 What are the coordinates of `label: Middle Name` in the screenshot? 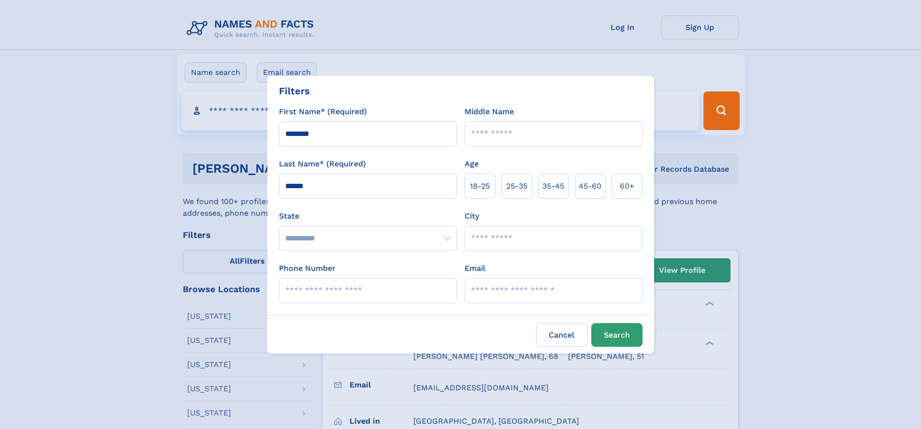 It's located at (489, 112).